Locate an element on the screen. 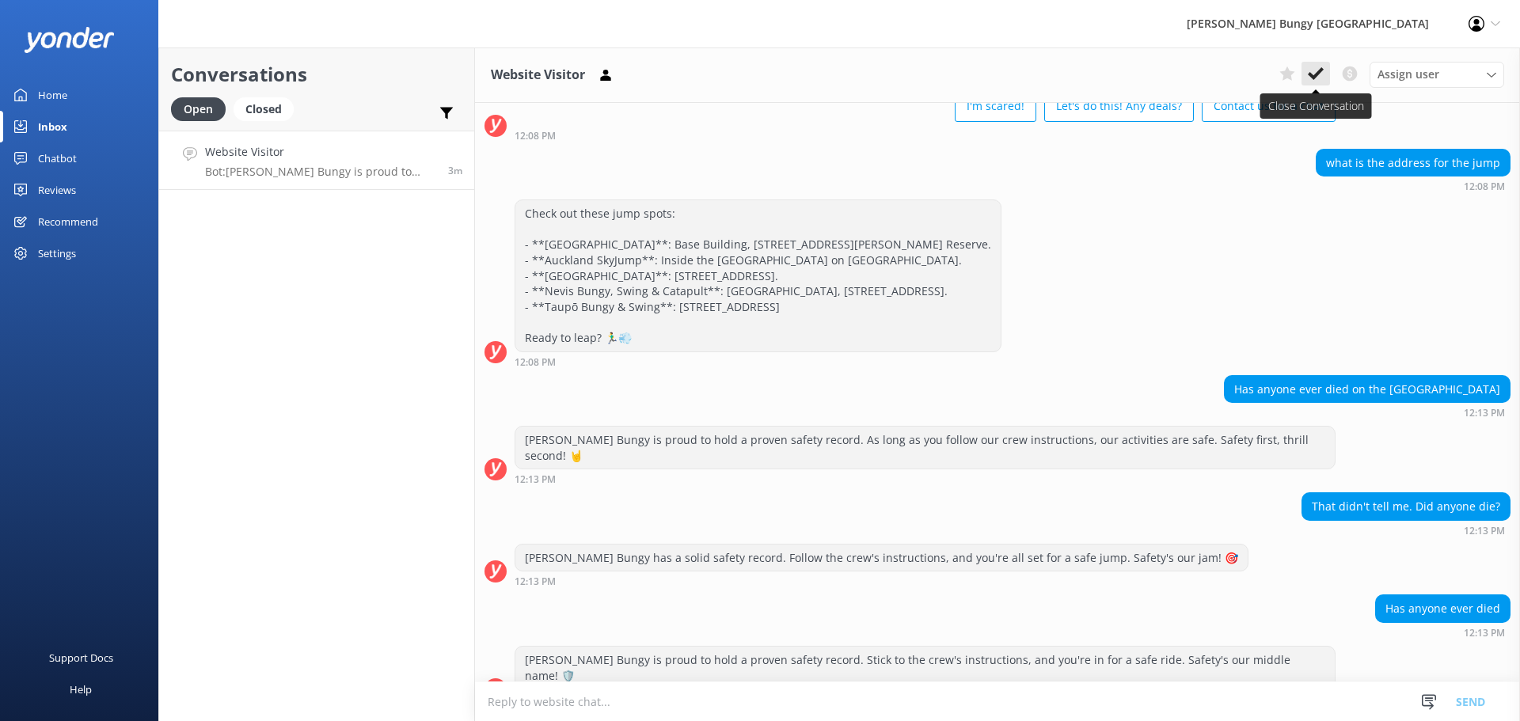 This screenshot has height=721, width=1520. div: Assign User is located at coordinates (1437, 74).